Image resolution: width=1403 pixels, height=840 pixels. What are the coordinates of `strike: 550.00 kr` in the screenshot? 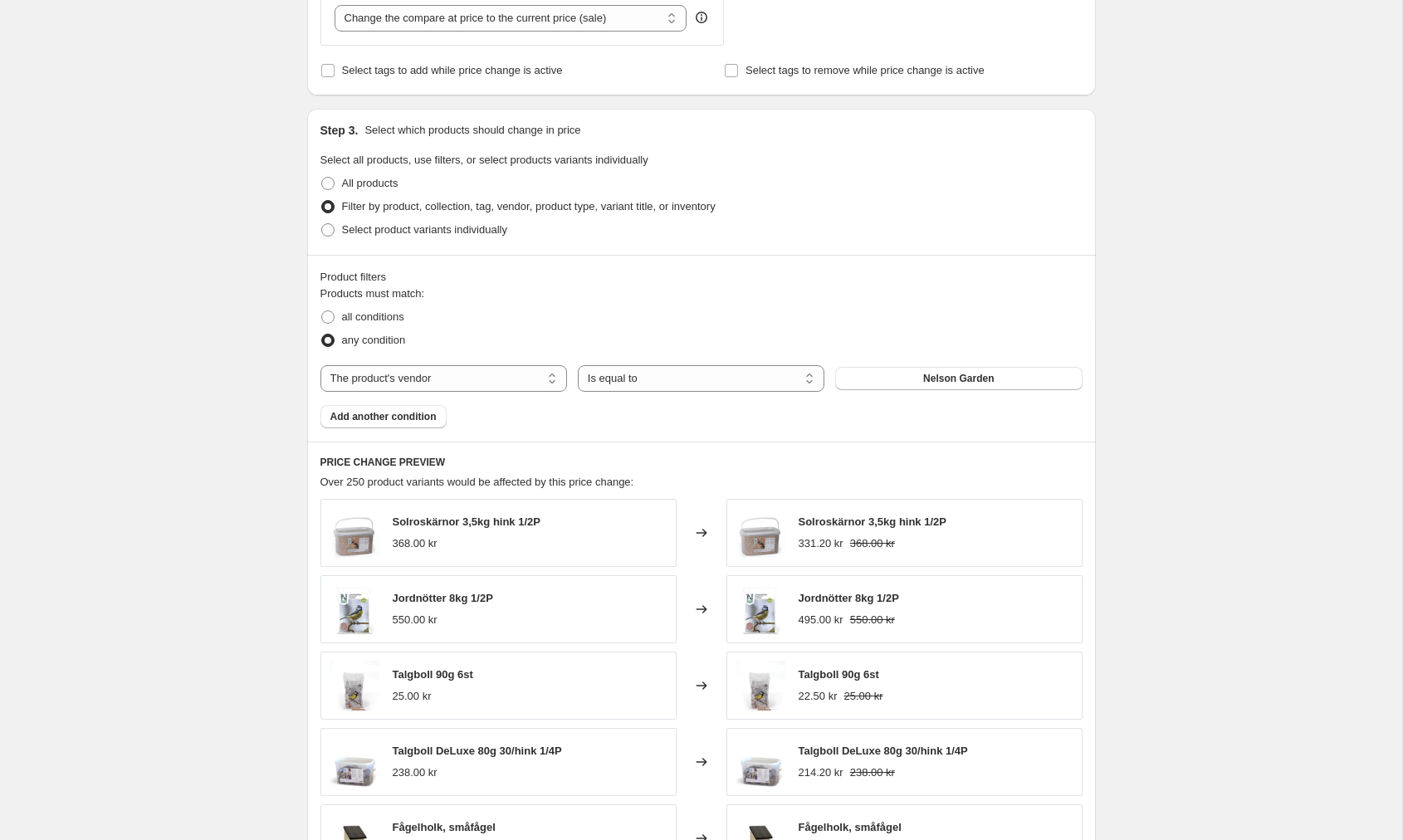 It's located at (872, 620).